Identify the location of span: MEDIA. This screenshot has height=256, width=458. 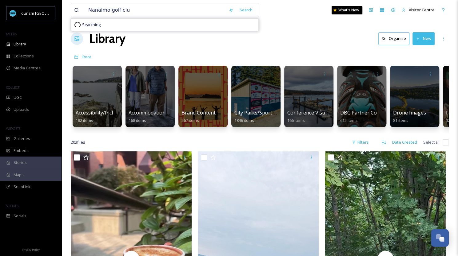
(11, 34).